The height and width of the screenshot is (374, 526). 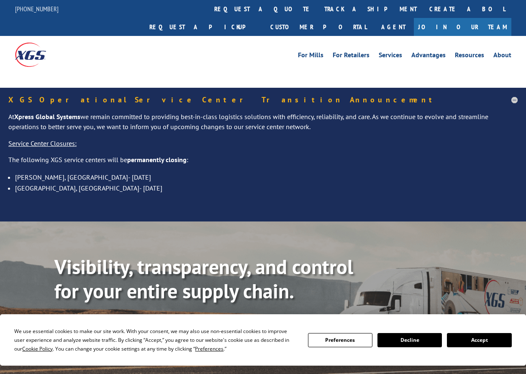 What do you see at coordinates (502, 56) in the screenshot?
I see `a: About` at bounding box center [502, 56].